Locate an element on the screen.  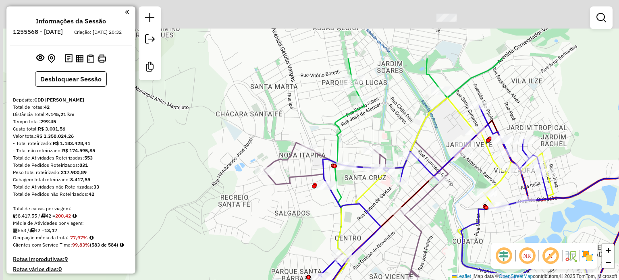
strong: 831 is located at coordinates (83, 165).